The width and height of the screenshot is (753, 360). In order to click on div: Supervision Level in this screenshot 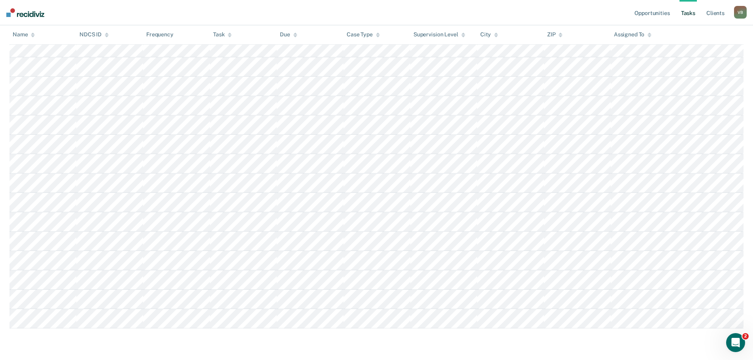, I will do `click(439, 35)`.